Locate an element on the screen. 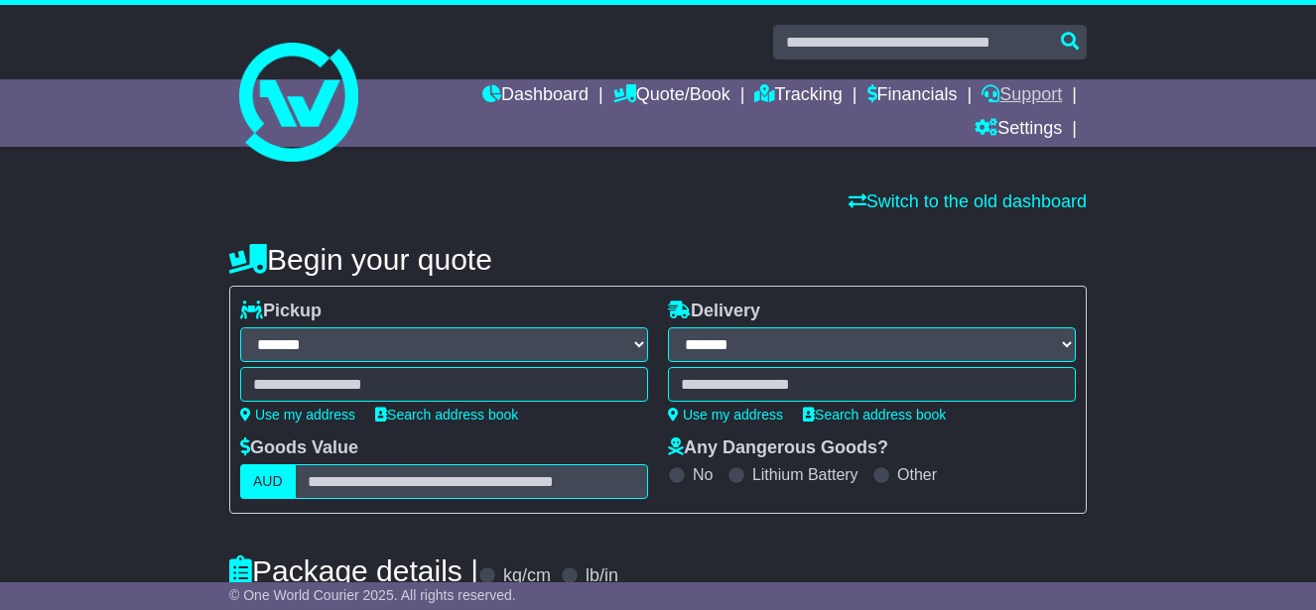  a: Switch to the old dashboard is located at coordinates (968, 201).